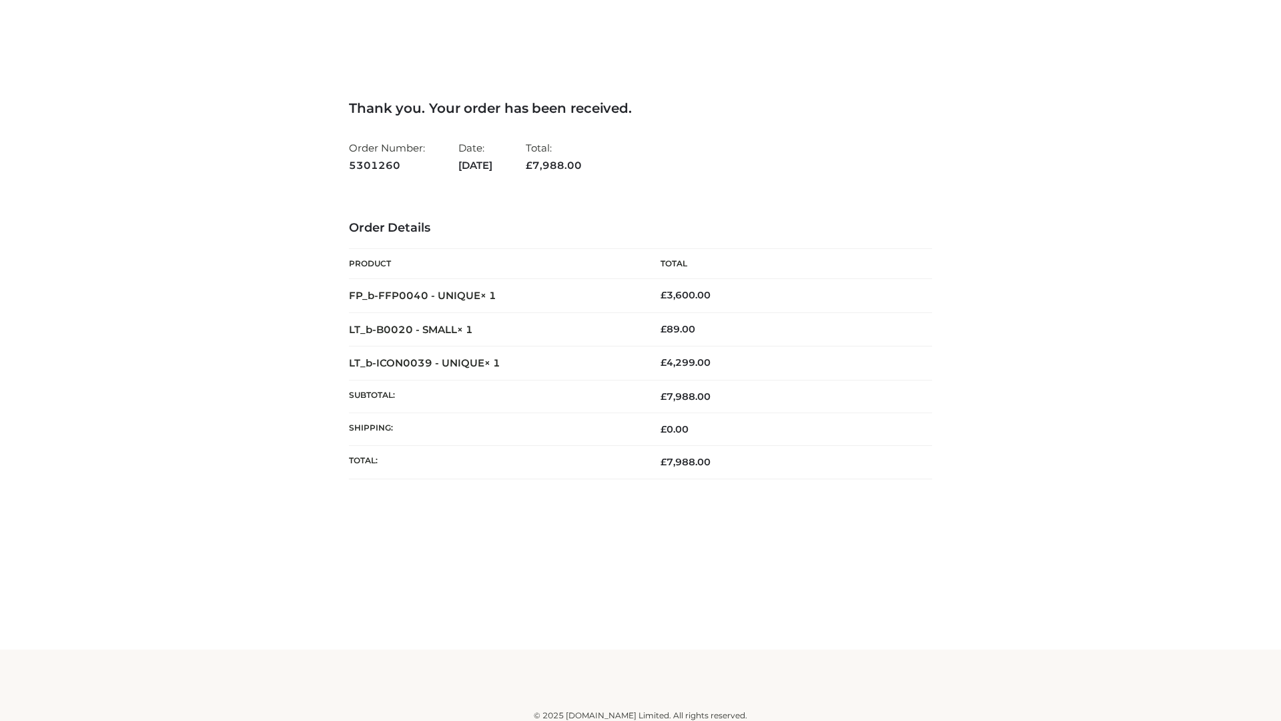 The width and height of the screenshot is (1281, 721). Describe the element at coordinates (494, 462) in the screenshot. I see `th: Total:` at that location.